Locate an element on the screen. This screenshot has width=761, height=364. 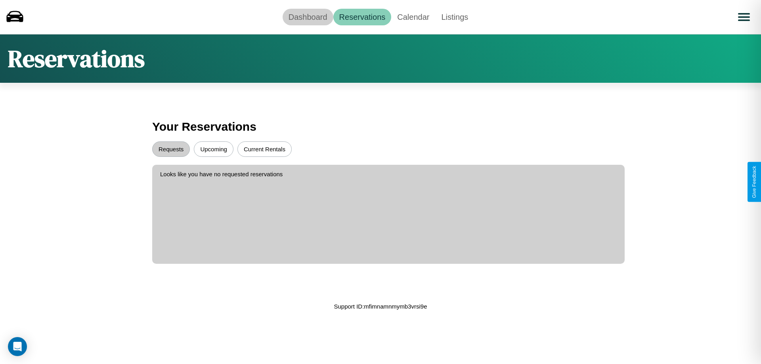
h3: Your Reservations is located at coordinates (380, 127).